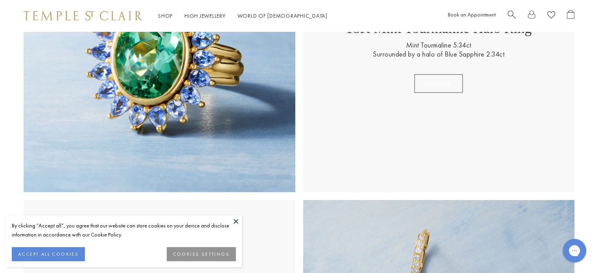 This screenshot has height=273, width=598. Describe the element at coordinates (570, 16) in the screenshot. I see `a: Open Shopping Bag` at that location.